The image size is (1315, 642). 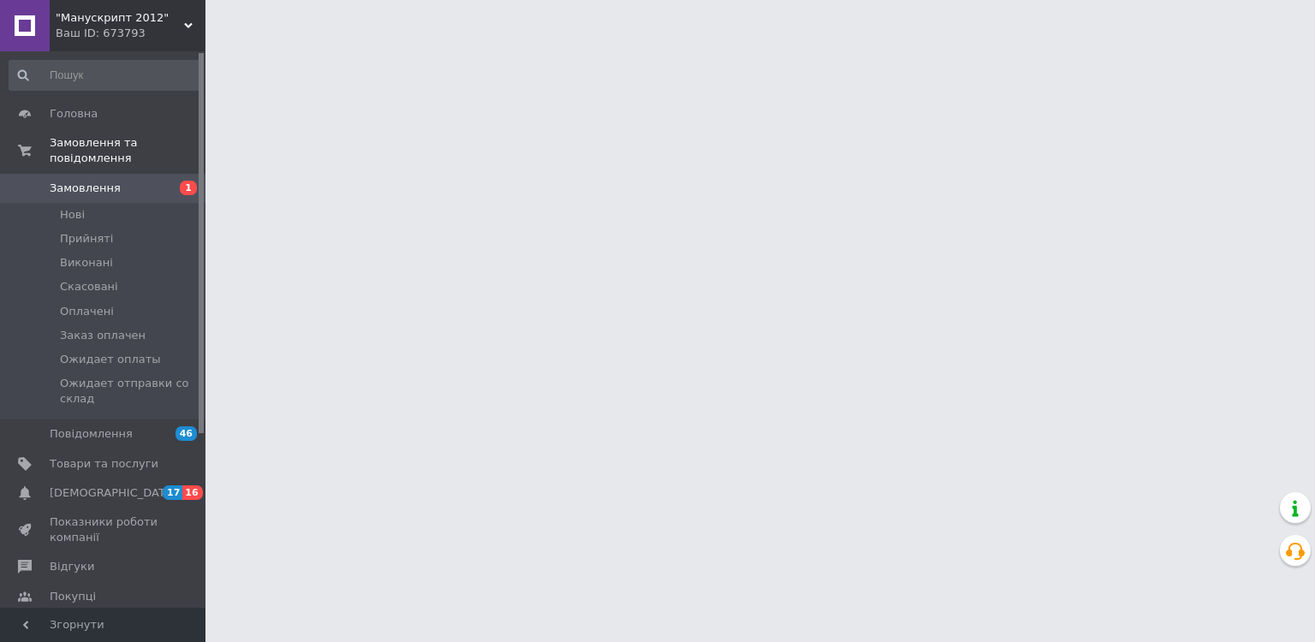 I want to click on span: Повідомлення, so click(x=91, y=434).